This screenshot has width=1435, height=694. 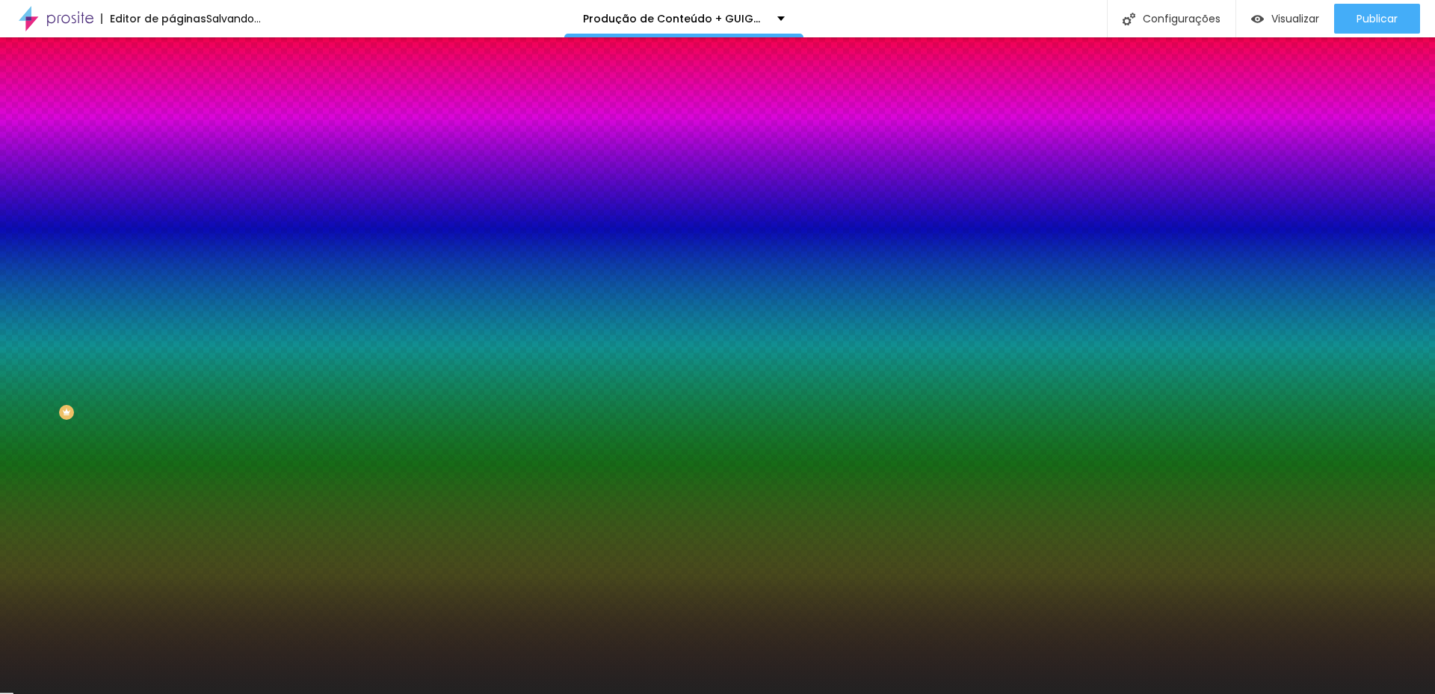 I want to click on button: Publicar, so click(x=1377, y=19).